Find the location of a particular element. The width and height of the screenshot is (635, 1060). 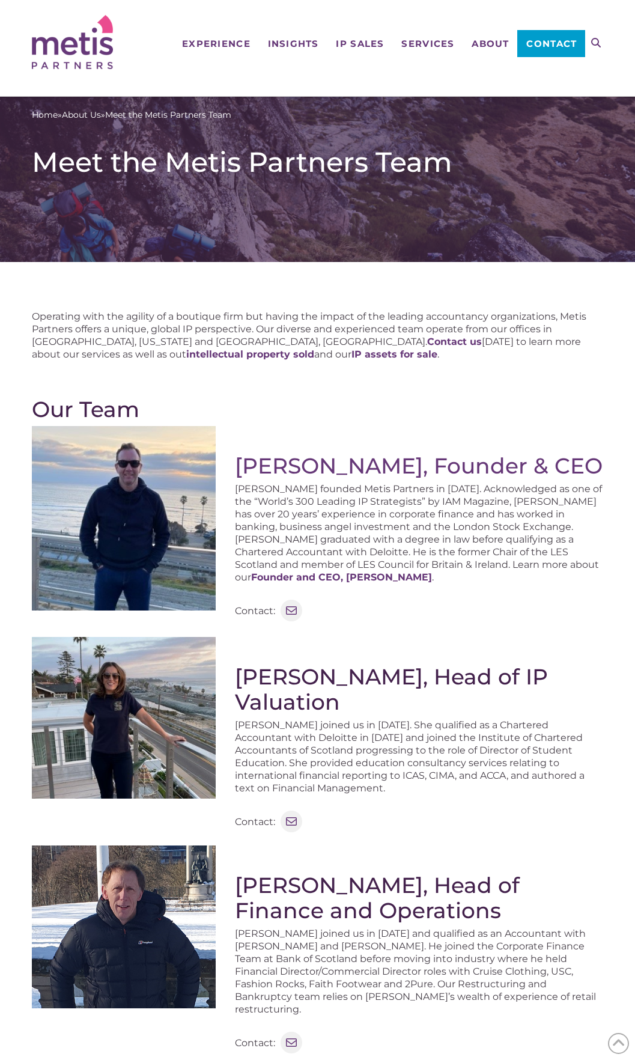

a: Contact is located at coordinates (551, 43).